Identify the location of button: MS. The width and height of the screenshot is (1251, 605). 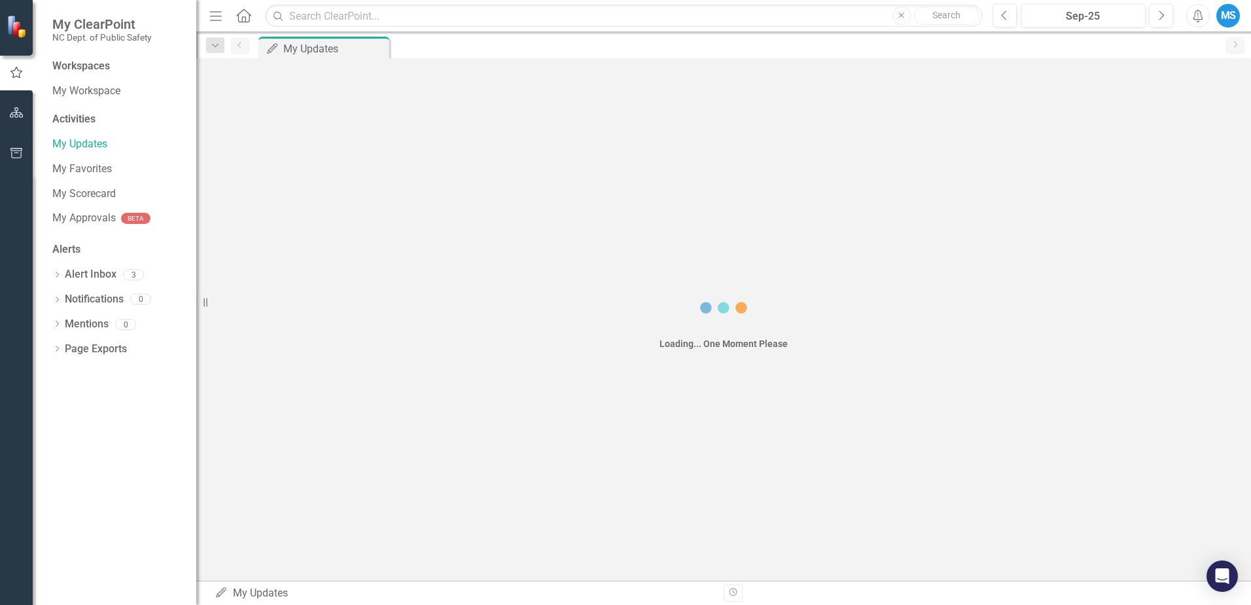
(1228, 16).